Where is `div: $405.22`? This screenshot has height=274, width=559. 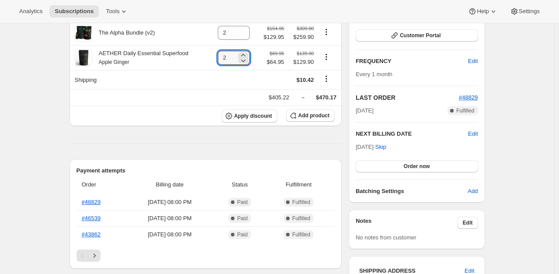
div: $405.22 is located at coordinates (279, 98).